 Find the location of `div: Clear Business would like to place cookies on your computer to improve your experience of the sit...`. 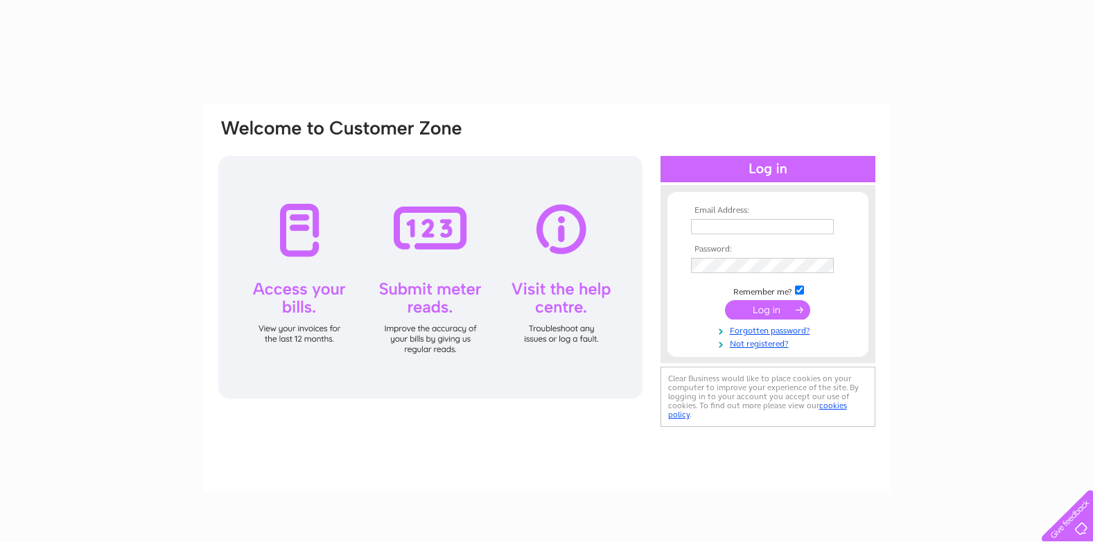

div: Clear Business would like to place cookies on your computer to improve your experience of the sit... is located at coordinates (768, 396).